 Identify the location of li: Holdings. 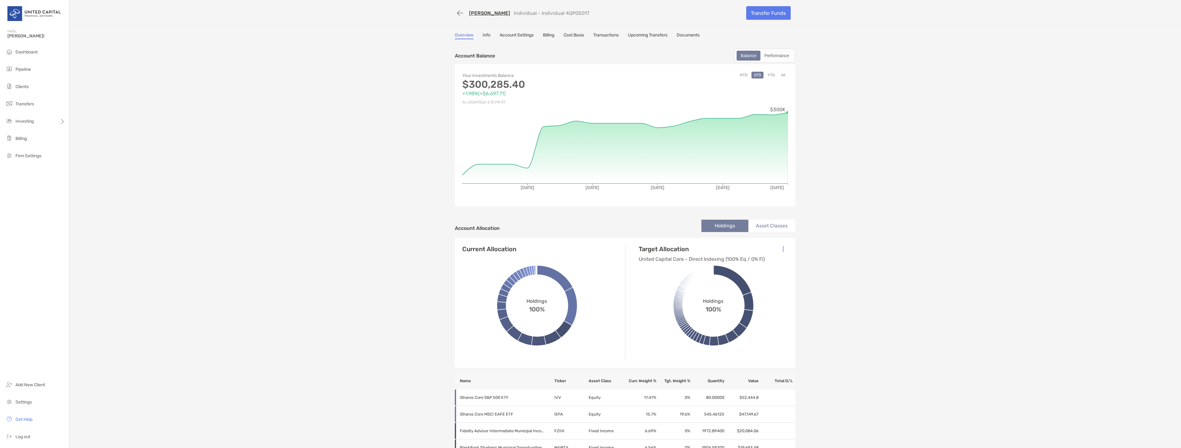
(725, 226).